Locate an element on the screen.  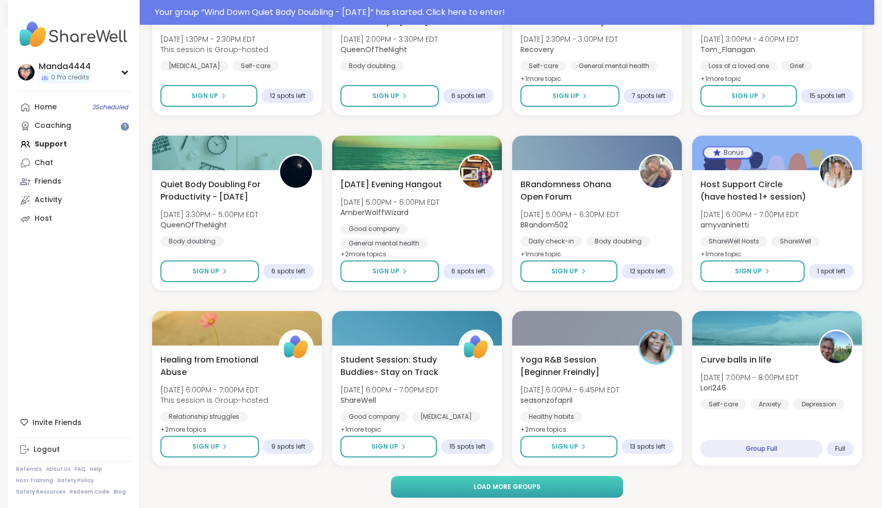
span: 13 spots left is located at coordinates (648, 447).